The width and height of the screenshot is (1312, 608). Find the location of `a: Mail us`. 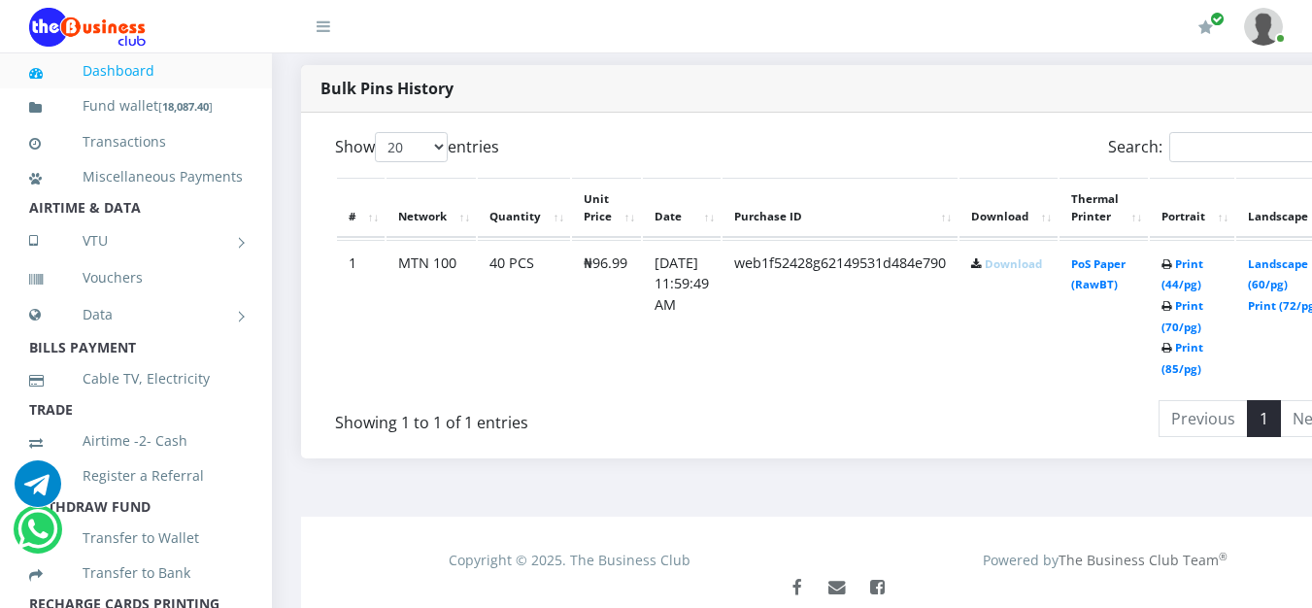

a: Mail us is located at coordinates (837, 587).